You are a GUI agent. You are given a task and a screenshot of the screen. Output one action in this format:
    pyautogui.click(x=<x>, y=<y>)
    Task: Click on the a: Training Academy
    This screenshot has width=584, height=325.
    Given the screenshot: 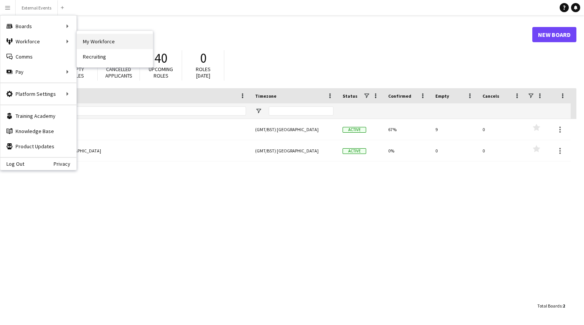 What is the action you would take?
    pyautogui.click(x=38, y=116)
    